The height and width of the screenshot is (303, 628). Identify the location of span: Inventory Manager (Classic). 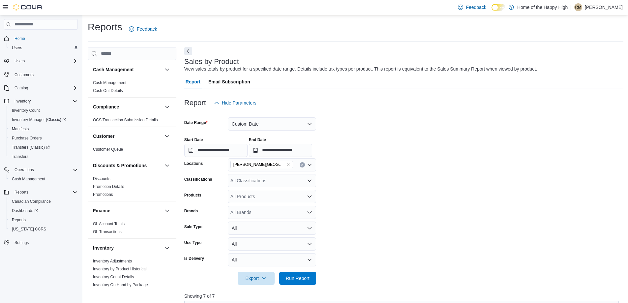
(44, 120).